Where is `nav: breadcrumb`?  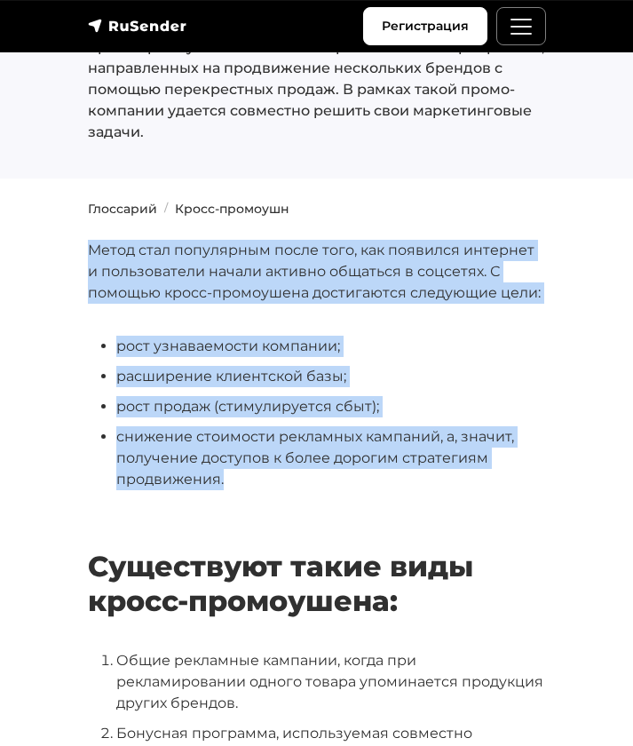 nav: breadcrumb is located at coordinates (317, 209).